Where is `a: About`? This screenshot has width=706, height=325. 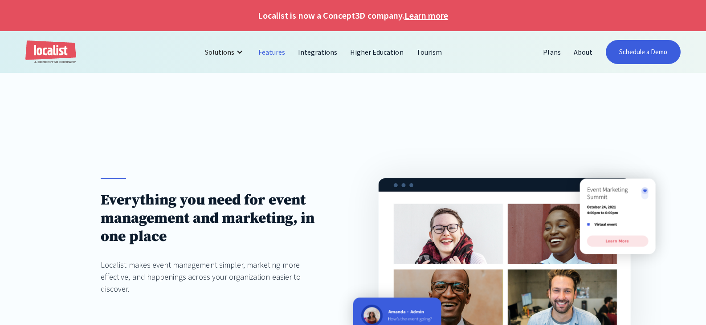 a: About is located at coordinates (583, 52).